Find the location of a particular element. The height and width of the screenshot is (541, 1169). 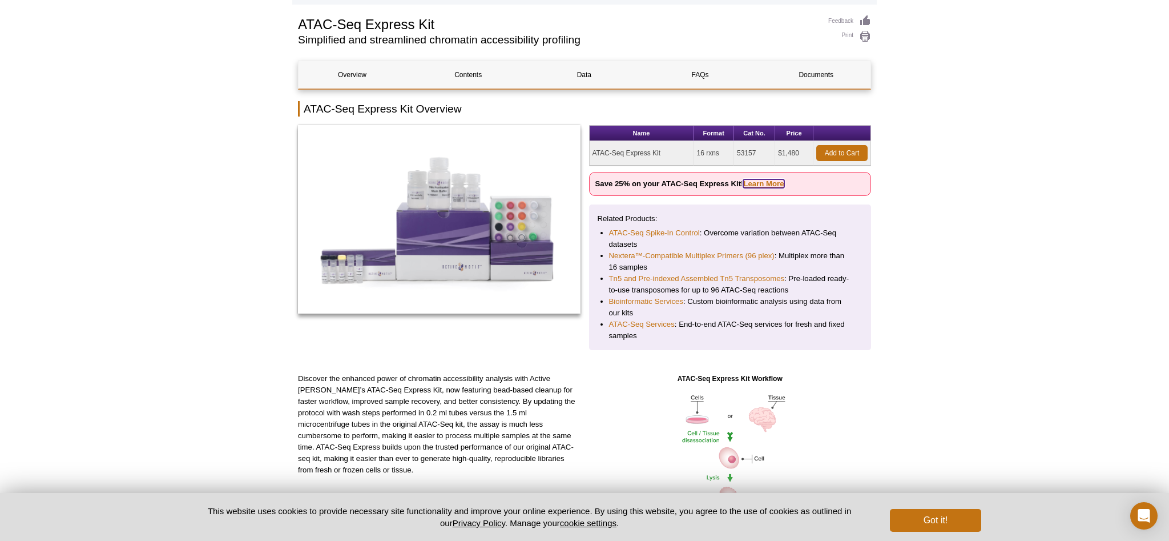

h1: ATAC-Seq Express Kit is located at coordinates (557, 23).